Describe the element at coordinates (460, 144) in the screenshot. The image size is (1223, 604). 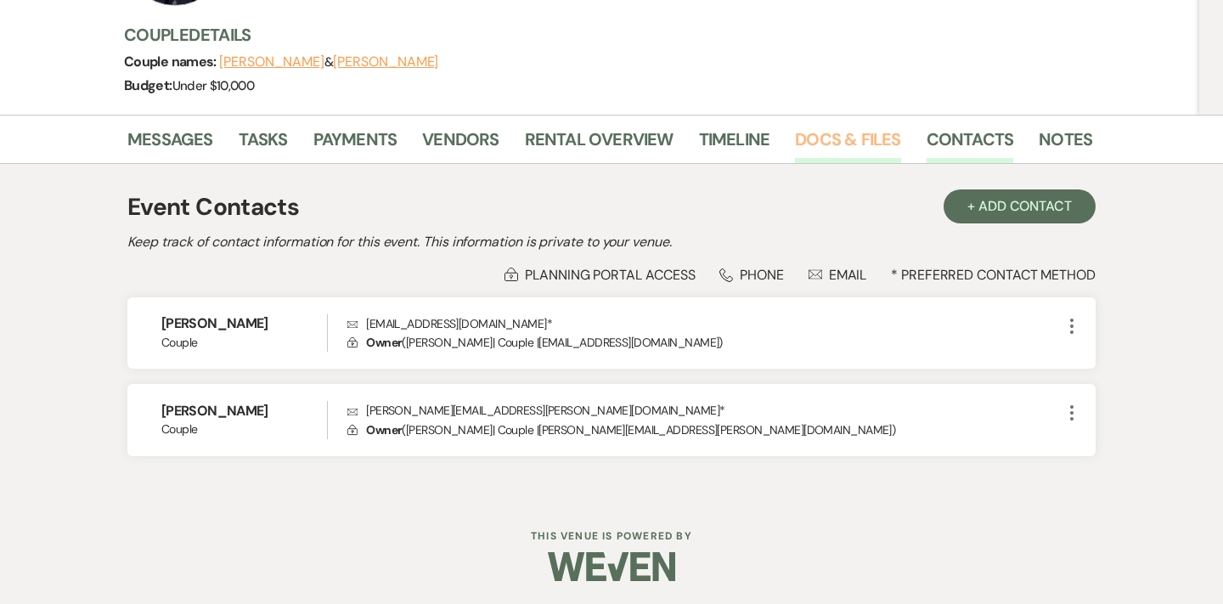
I see `a: Vendors` at that location.